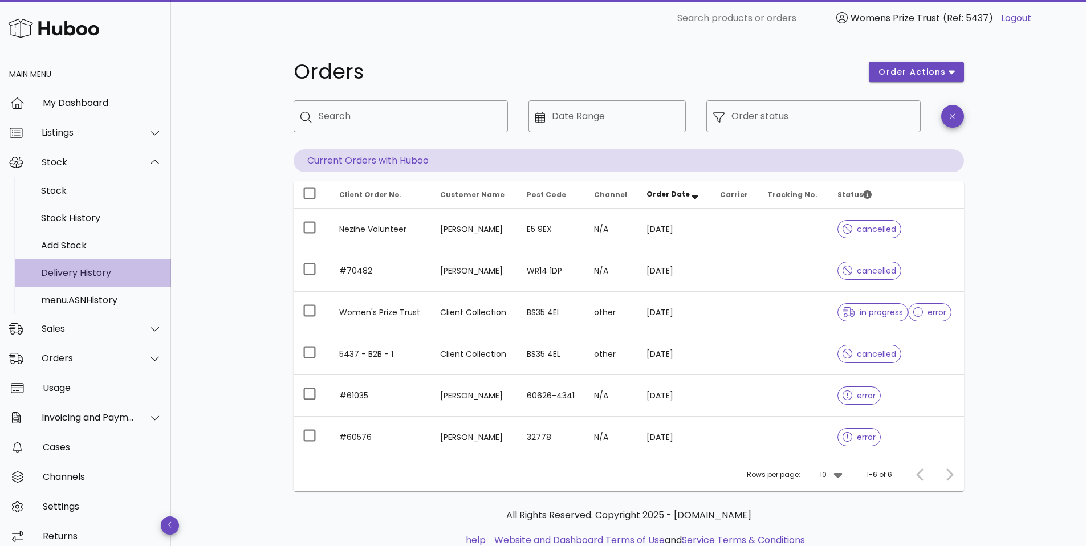 This screenshot has width=1086, height=546. What do you see at coordinates (895, 18) in the screenshot?
I see `span: Womens Prize Trust` at bounding box center [895, 18].